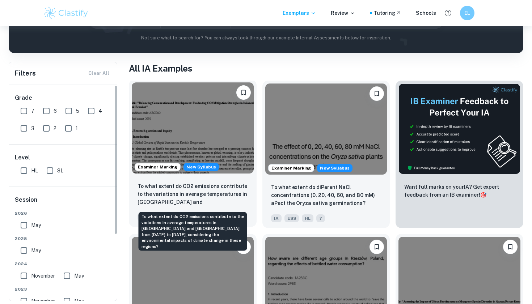  Describe the element at coordinates (55, 111) in the screenshot. I see `span: 6` at that location.